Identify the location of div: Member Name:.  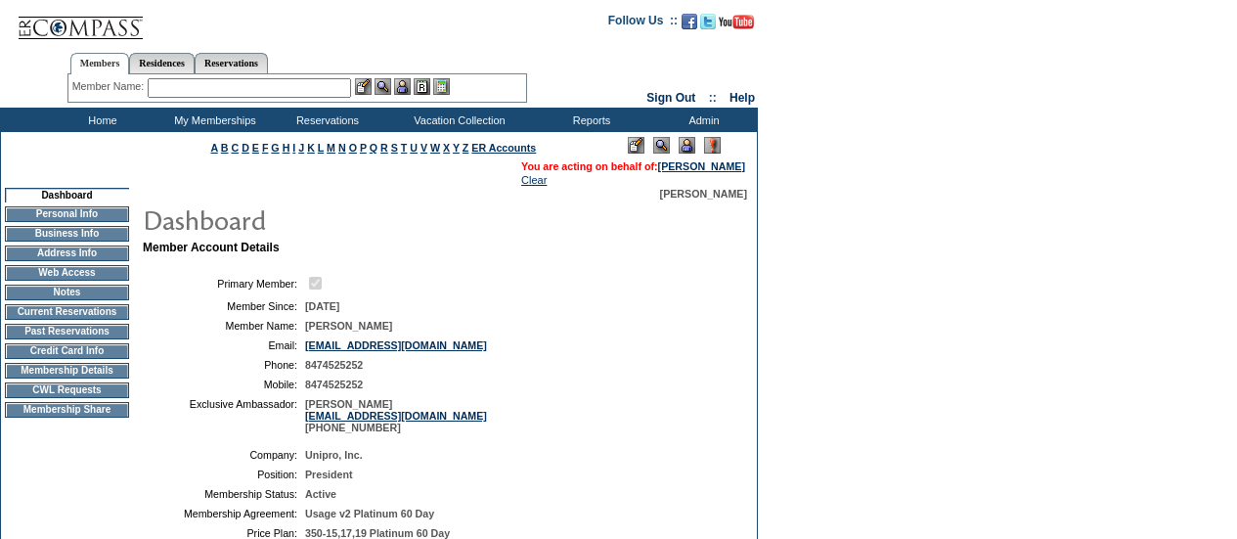
(110, 86).